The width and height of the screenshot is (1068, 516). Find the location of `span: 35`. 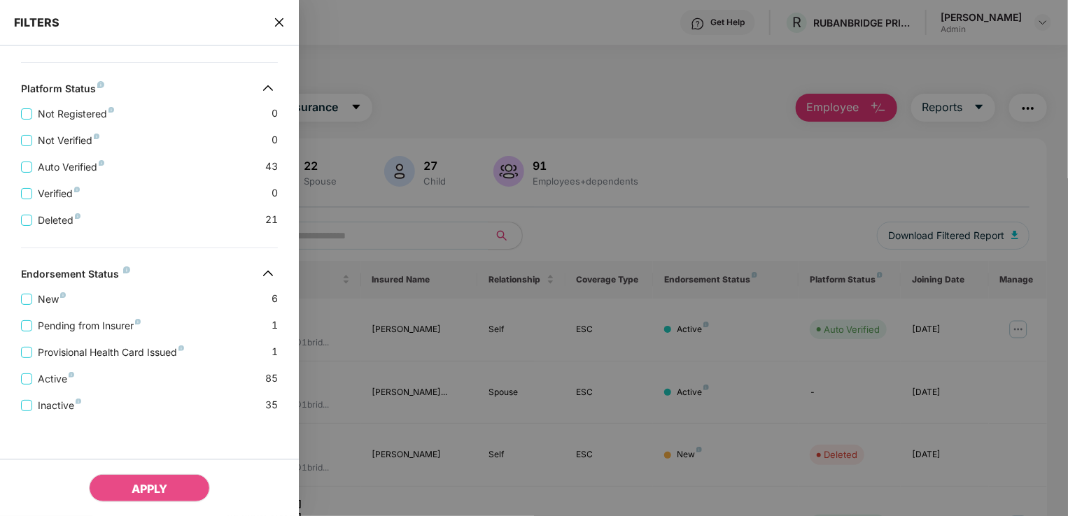

span: 35 is located at coordinates (272, 405).